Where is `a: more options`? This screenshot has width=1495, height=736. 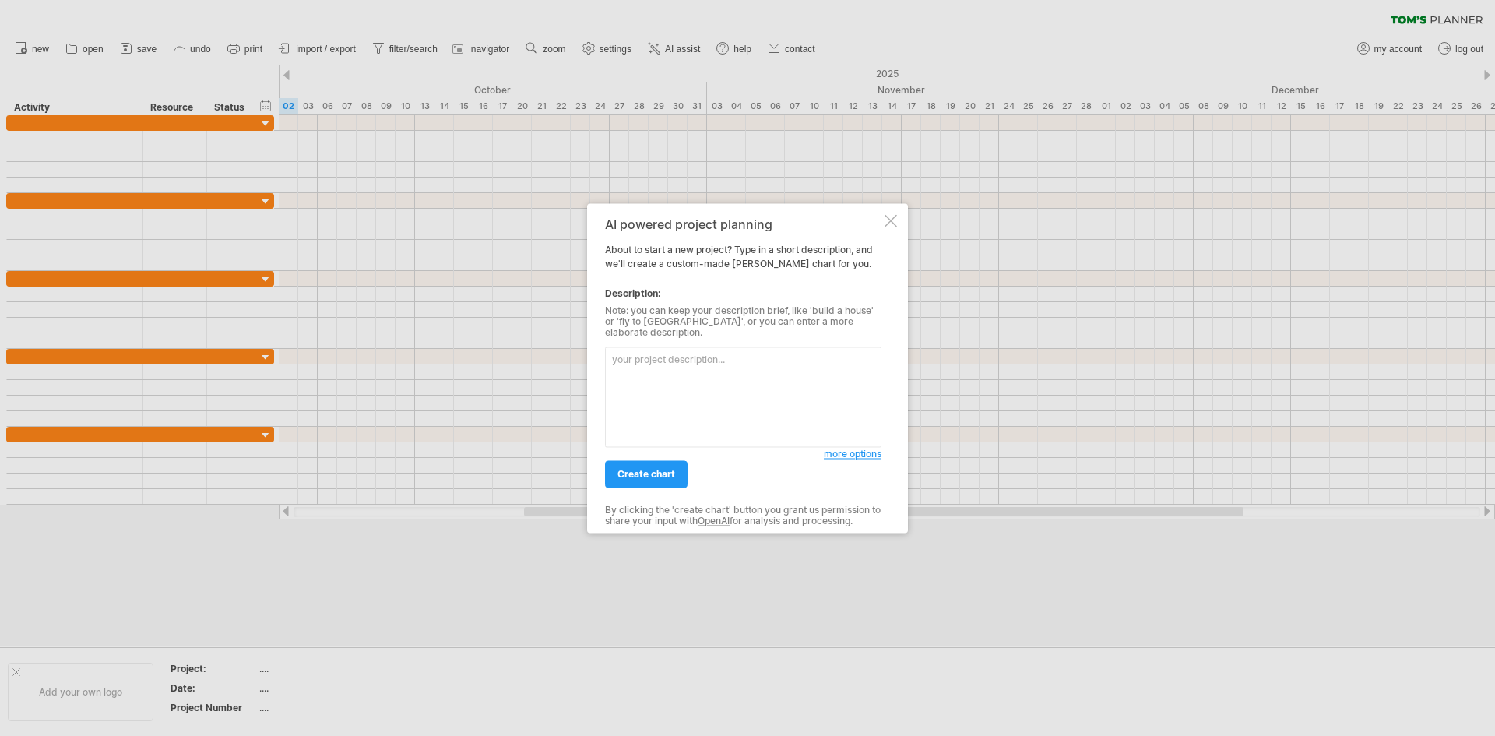
a: more options is located at coordinates (853, 454).